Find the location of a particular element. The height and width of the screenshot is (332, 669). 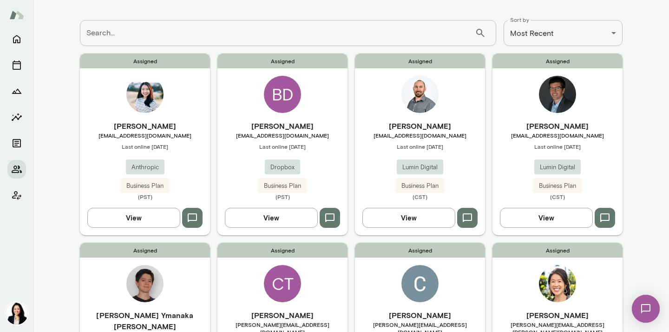

label: Sort by is located at coordinates (520, 20).